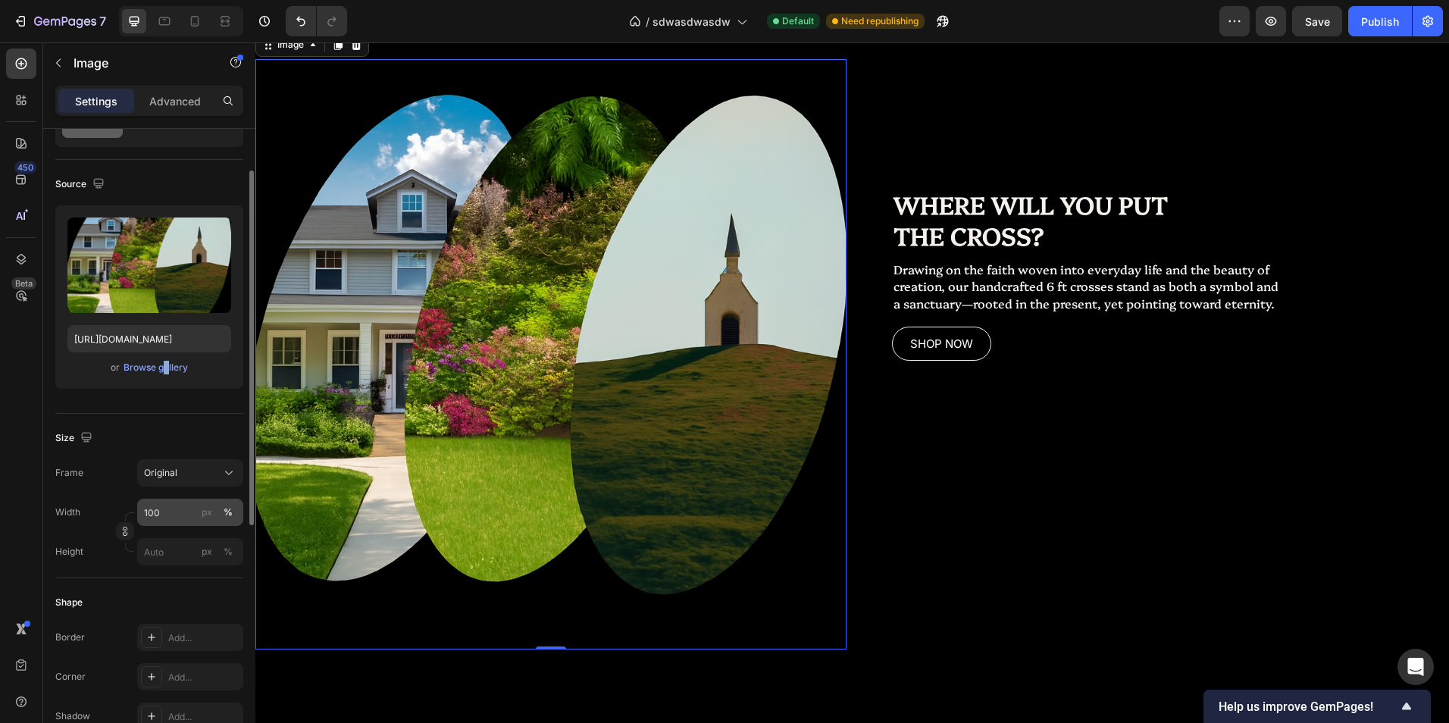 The width and height of the screenshot is (1449, 723). I want to click on h2: WHERE WILL YOU PUT THE CROSS?, so click(802, 177).